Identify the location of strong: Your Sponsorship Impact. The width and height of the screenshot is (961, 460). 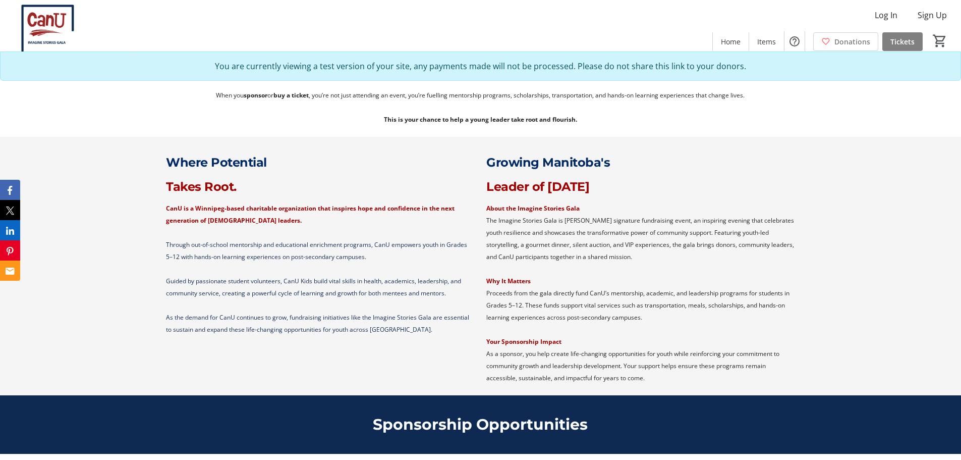
(524, 341).